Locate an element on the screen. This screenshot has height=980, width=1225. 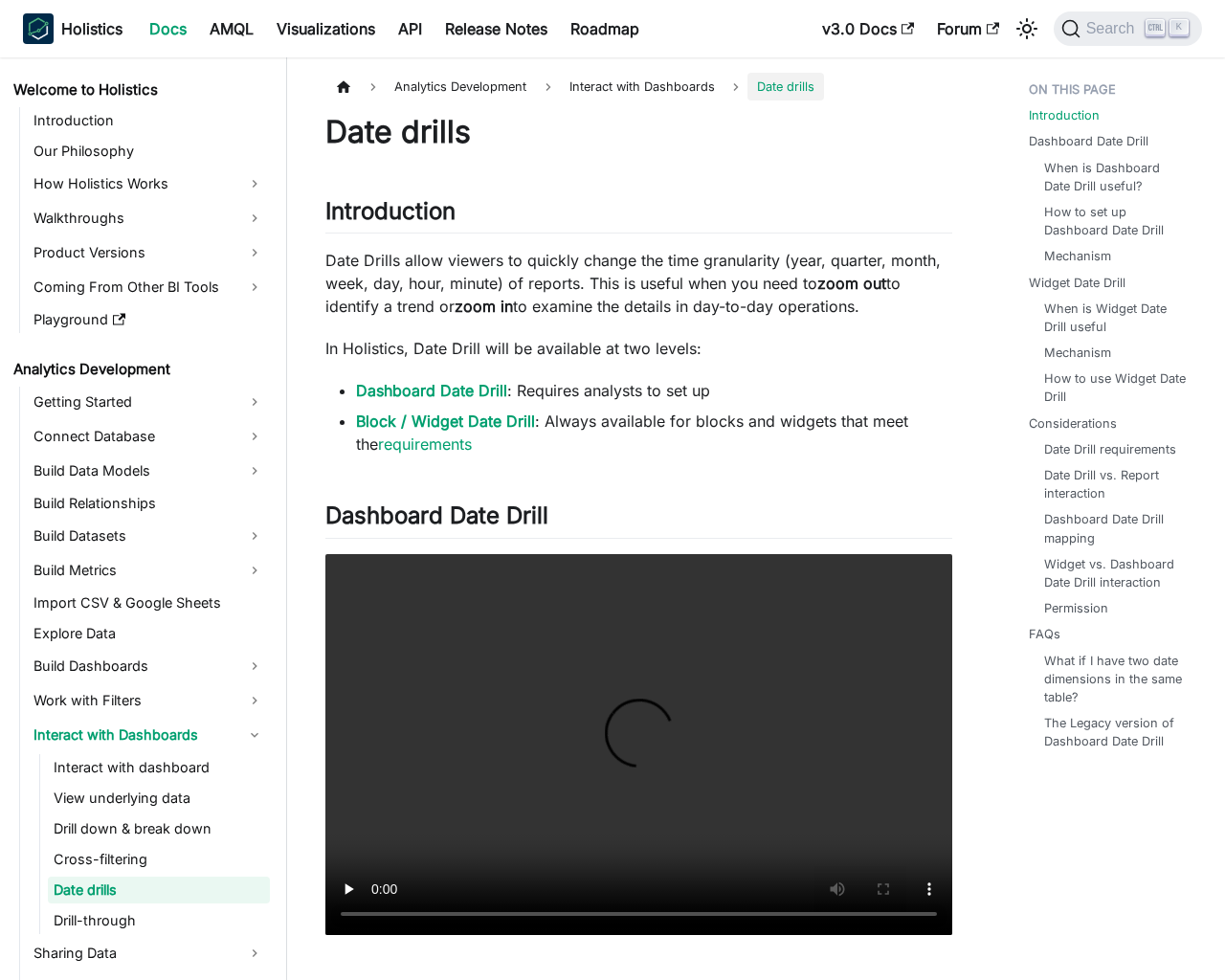
a: Interact with dashboard is located at coordinates (159, 768).